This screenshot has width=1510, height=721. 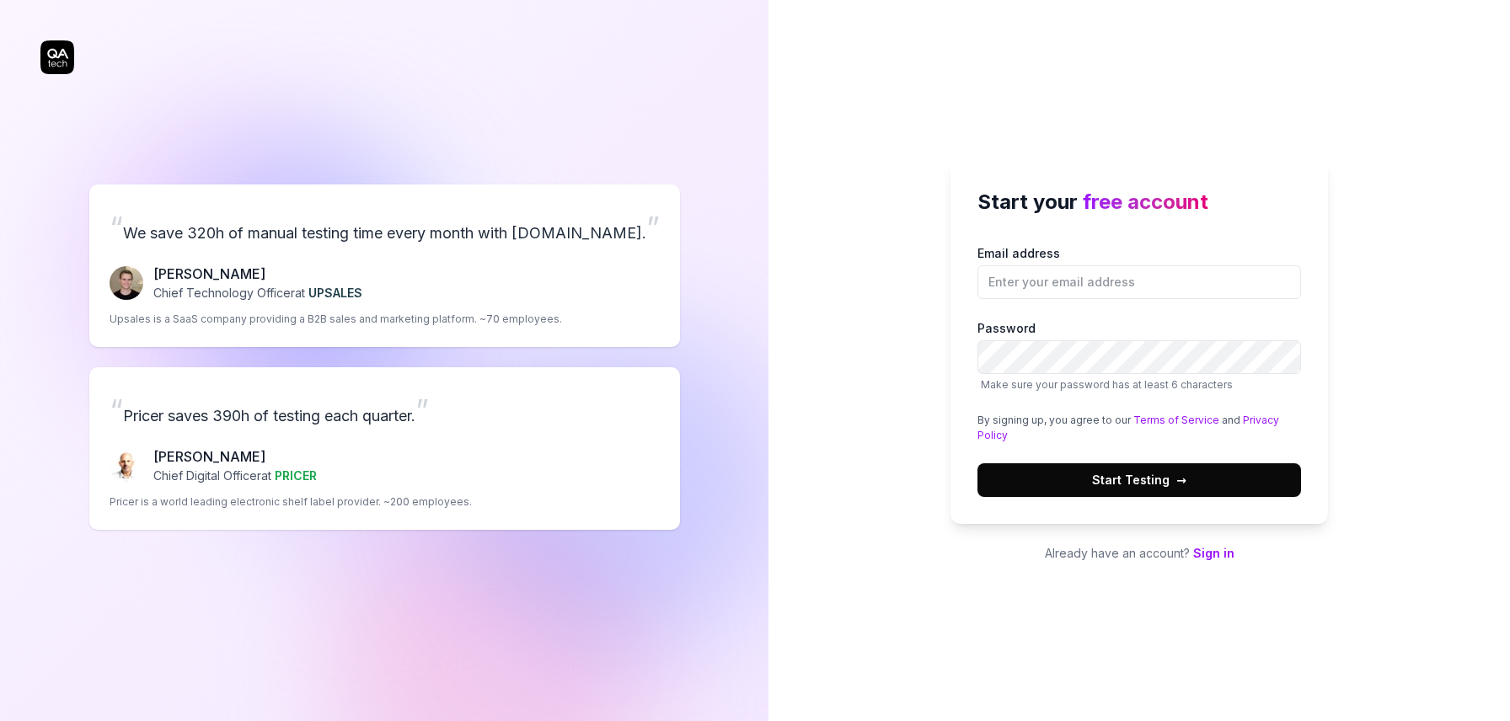 I want to click on span: PRICER, so click(x=296, y=475).